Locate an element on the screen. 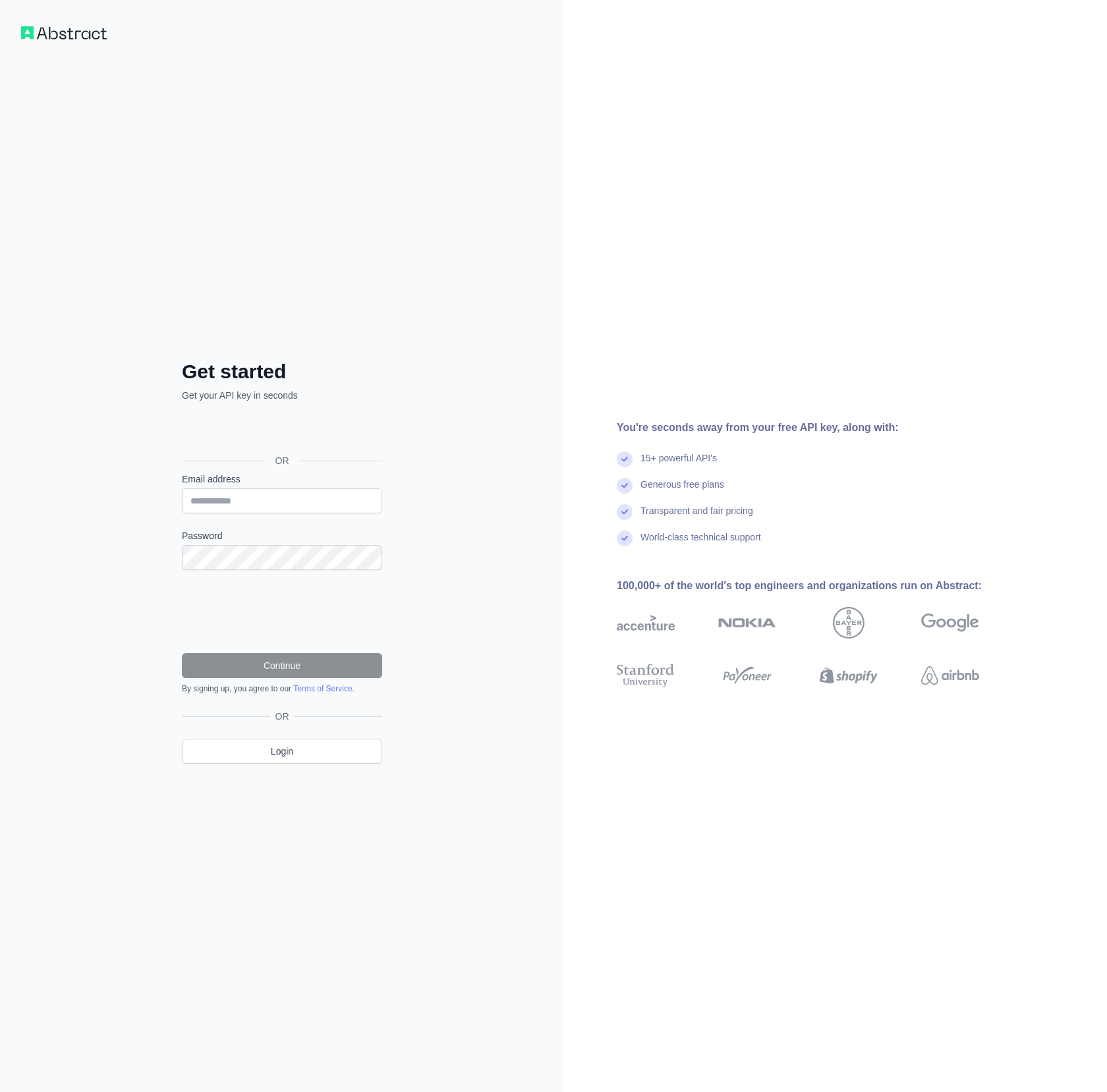 This screenshot has height=1092, width=1107. div: Generous free plans is located at coordinates (682, 491).